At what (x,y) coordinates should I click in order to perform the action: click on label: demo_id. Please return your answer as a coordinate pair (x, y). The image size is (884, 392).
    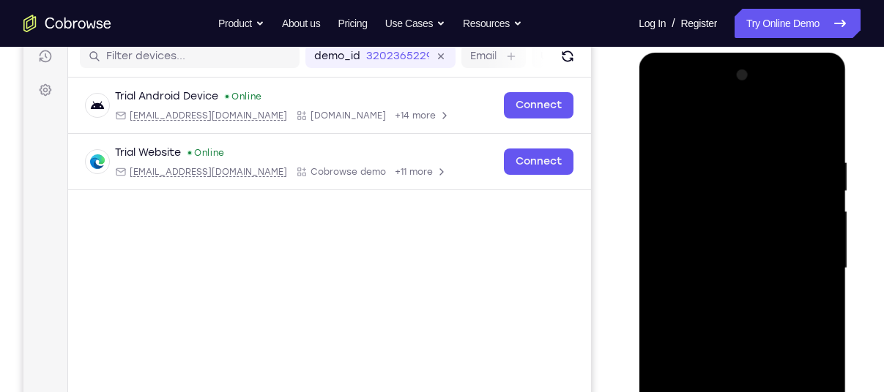
    Looking at the image, I should click on (313, 56).